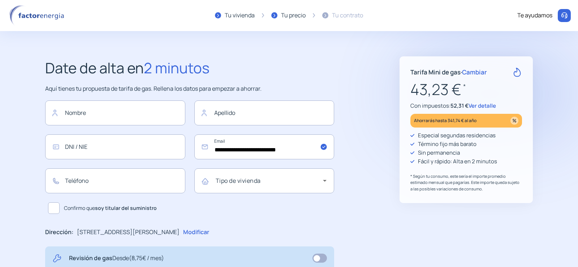 This screenshot has width=578, height=267. I want to click on p: Revisión de gas, so click(116, 258).